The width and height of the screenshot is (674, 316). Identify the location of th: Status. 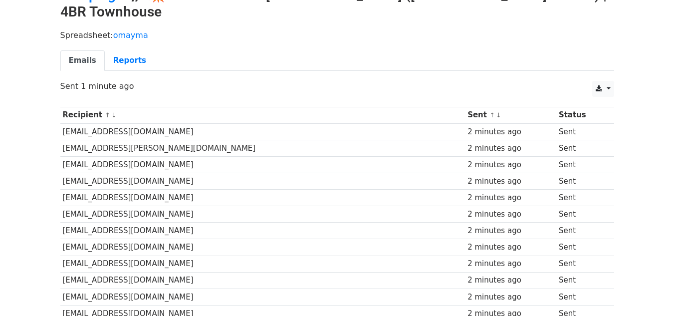
(581, 115).